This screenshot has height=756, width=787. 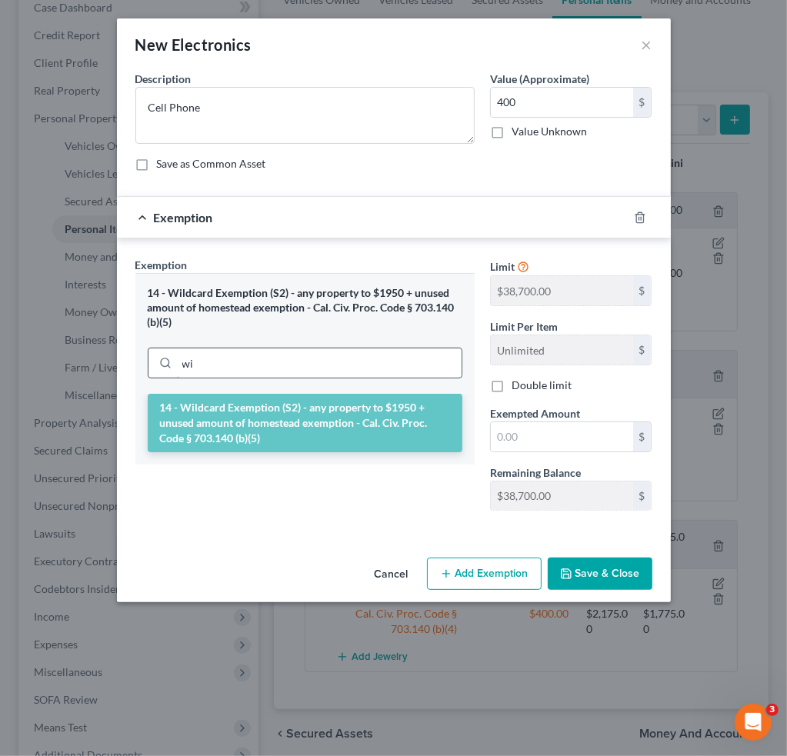 What do you see at coordinates (600, 574) in the screenshot?
I see `button: Save & Close` at bounding box center [600, 574].